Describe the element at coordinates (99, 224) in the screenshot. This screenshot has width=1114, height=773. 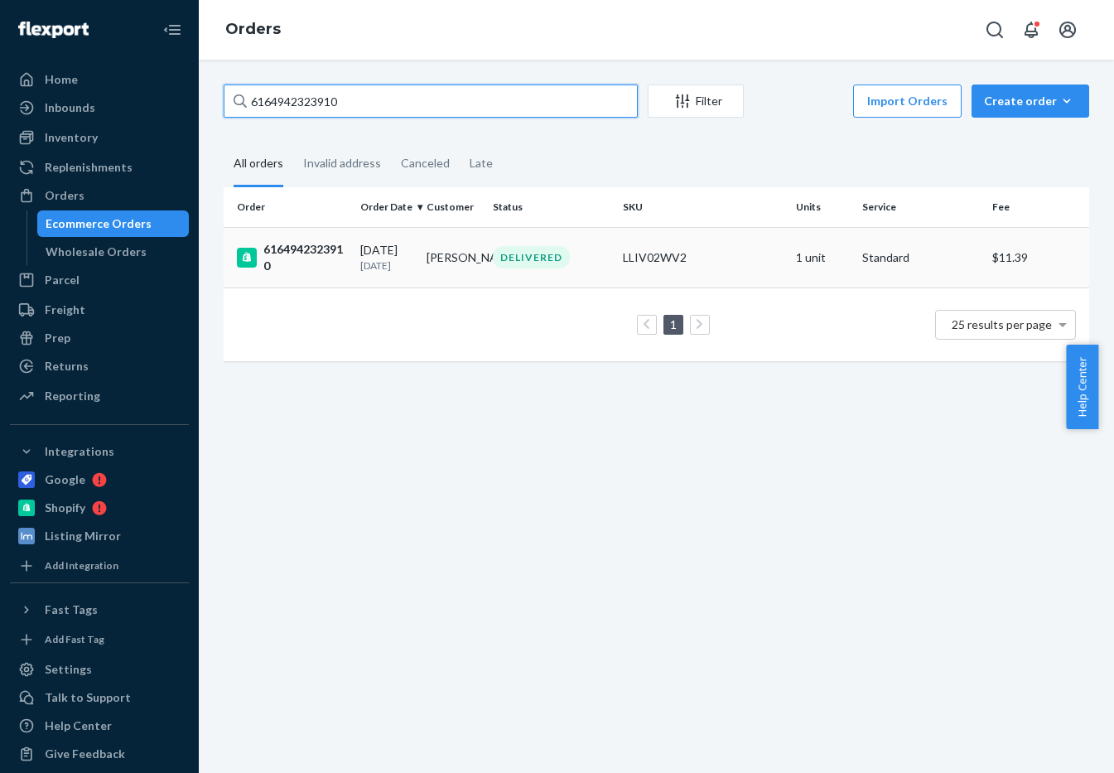
I see `div: Ecommerce Orders` at that location.